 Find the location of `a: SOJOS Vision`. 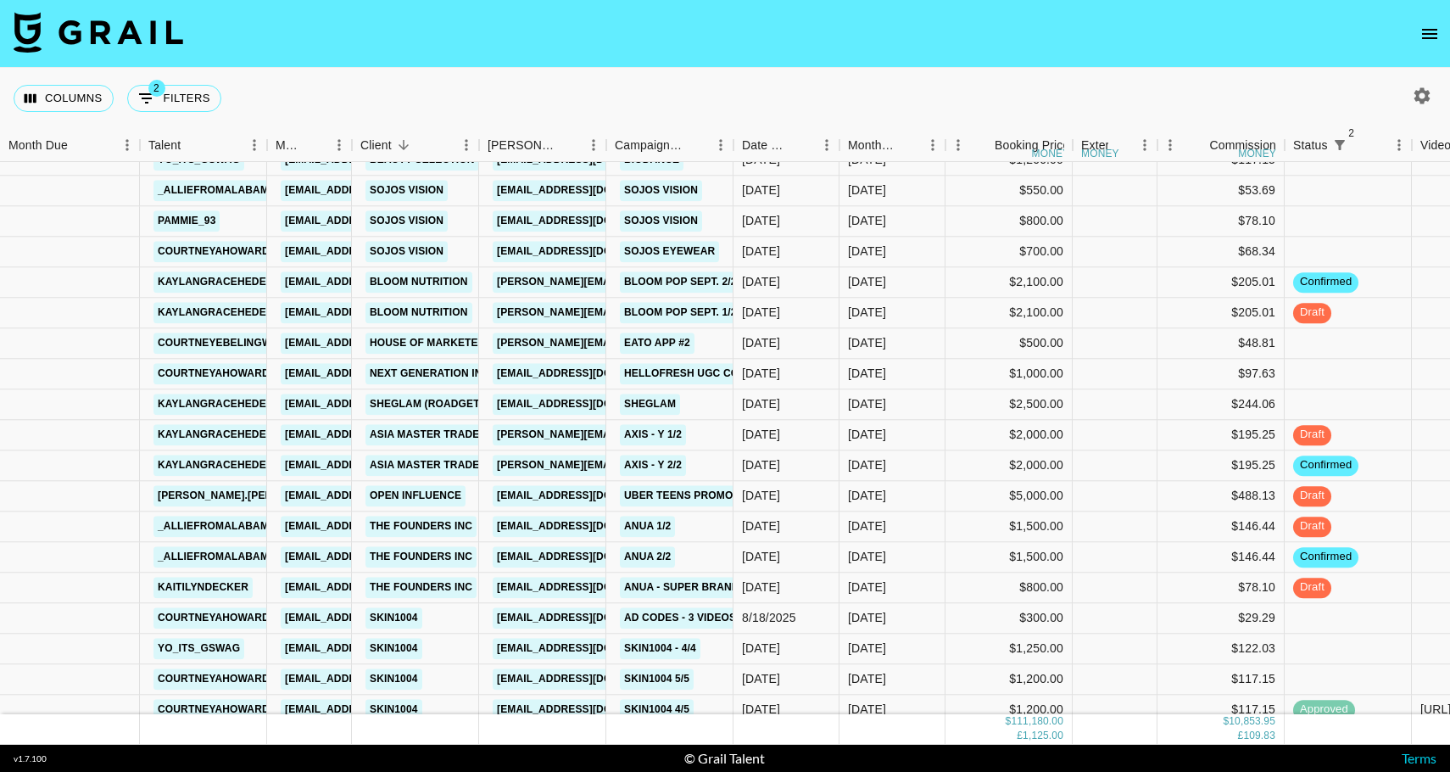

a: SOJOS Vision is located at coordinates (406, 251).